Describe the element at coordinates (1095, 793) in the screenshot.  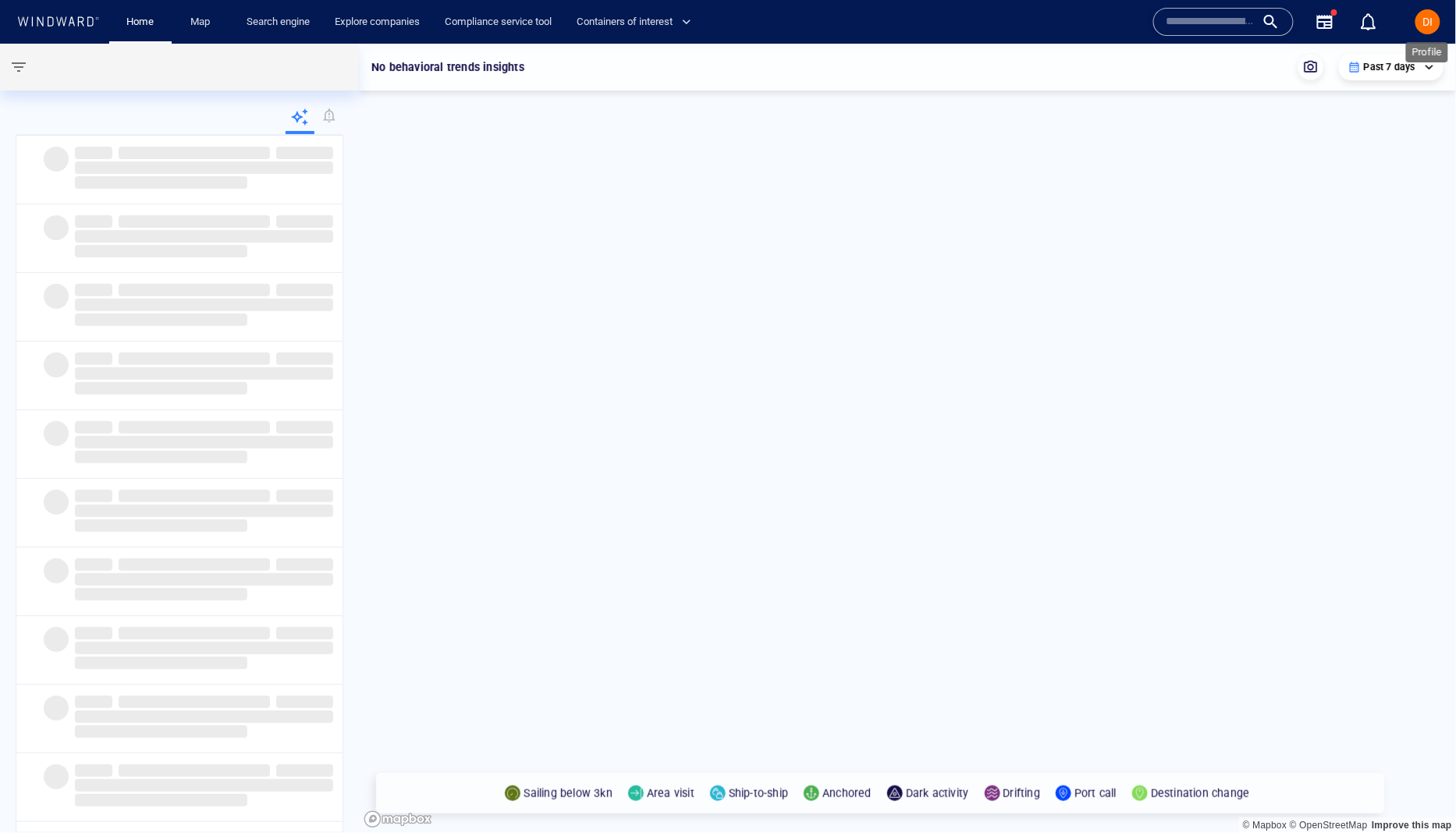
I see `p: Port call` at that location.